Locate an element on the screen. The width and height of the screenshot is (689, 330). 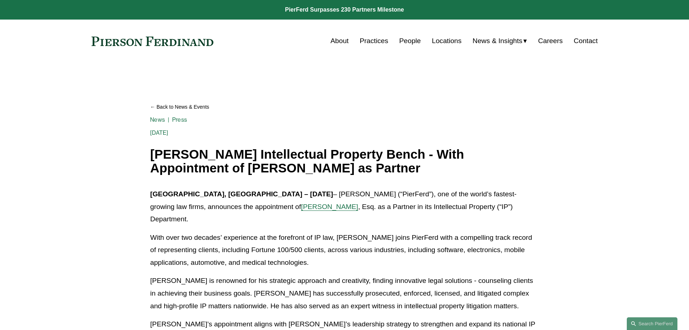
a: People is located at coordinates (410, 41).